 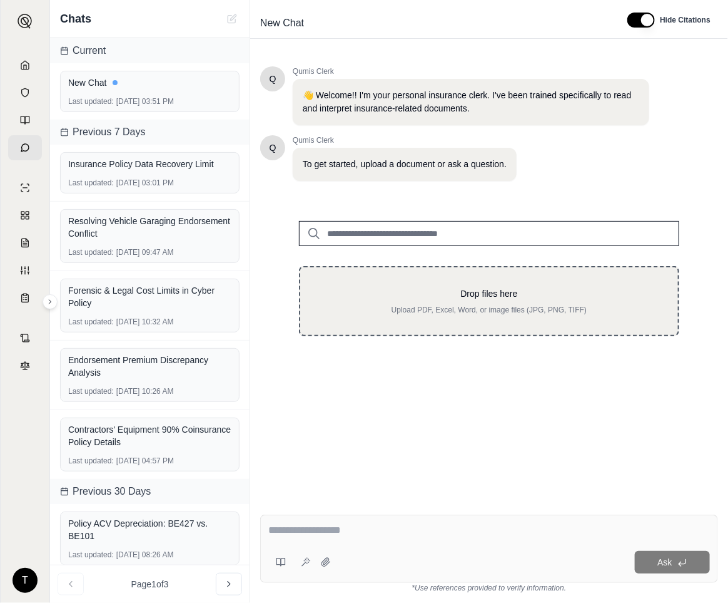 What do you see at coordinates (150, 132) in the screenshot?
I see `div: Previous 7 Days` at bounding box center [150, 132].